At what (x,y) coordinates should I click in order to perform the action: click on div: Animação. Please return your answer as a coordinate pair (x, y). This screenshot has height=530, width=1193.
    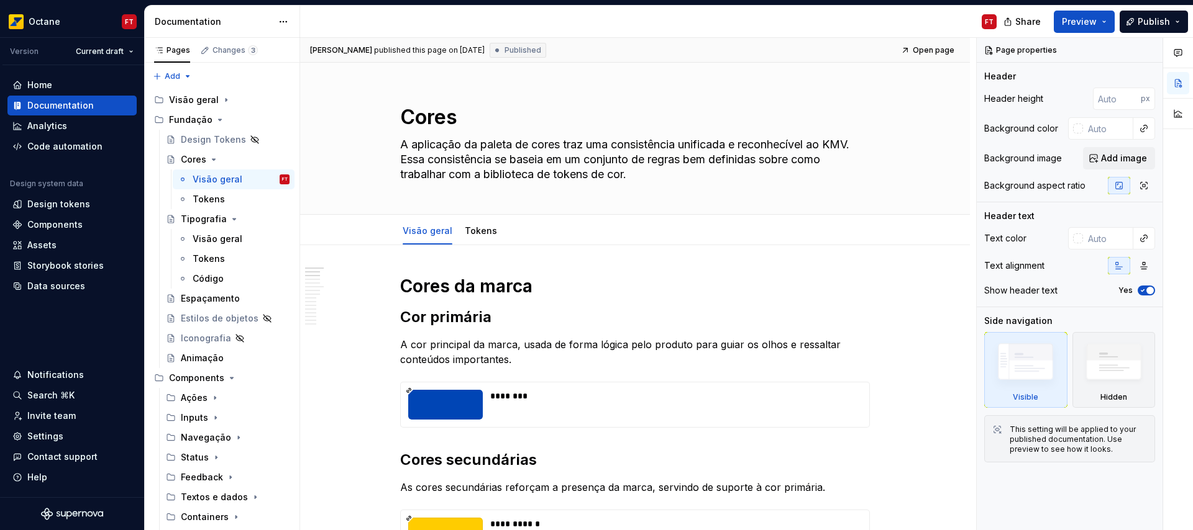
    Looking at the image, I should click on (202, 358).